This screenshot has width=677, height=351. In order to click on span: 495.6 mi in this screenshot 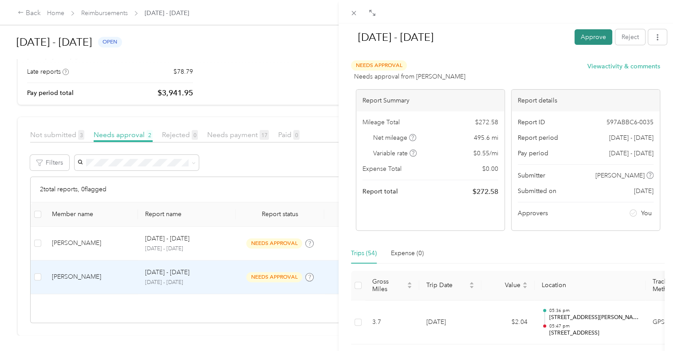, I will do `click(486, 138)`.